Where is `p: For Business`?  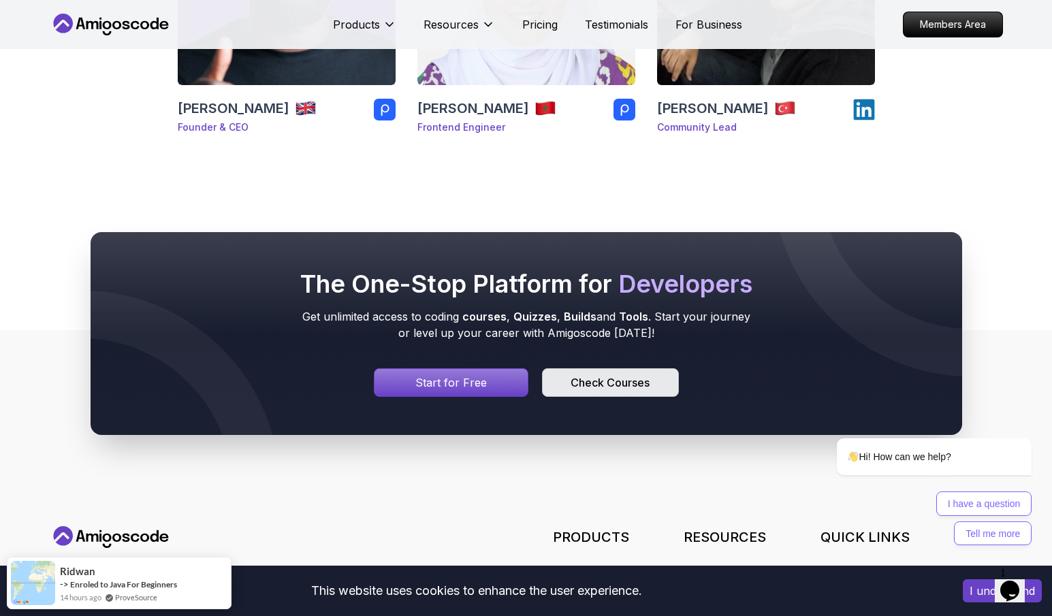
p: For Business is located at coordinates (709, 25).